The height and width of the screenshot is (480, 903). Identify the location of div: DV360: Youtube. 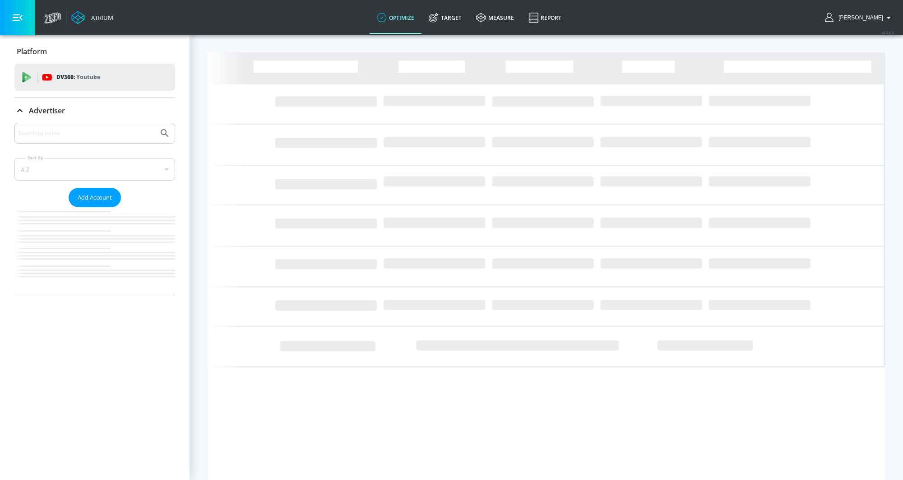
(95, 77).